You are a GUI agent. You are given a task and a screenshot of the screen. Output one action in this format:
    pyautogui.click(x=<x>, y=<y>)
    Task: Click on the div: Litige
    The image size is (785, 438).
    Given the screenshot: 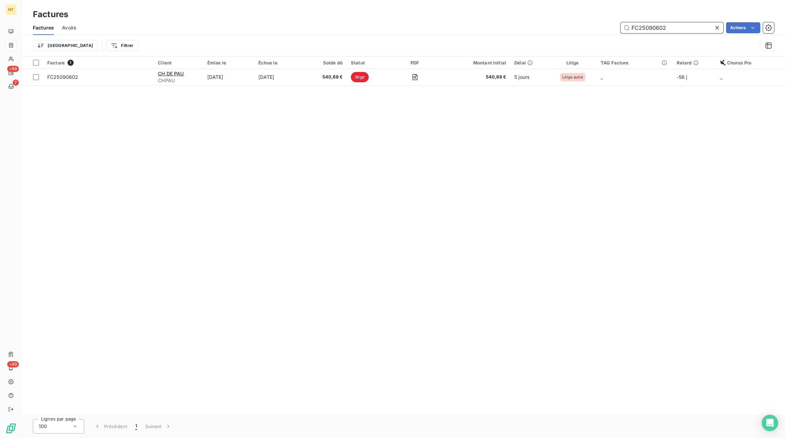 What is the action you would take?
    pyautogui.click(x=573, y=63)
    